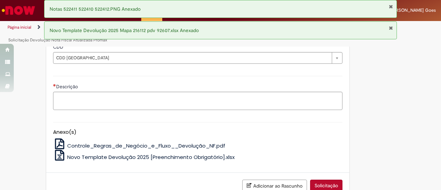  What do you see at coordinates (59, 47) in the screenshot?
I see `span: CDD` at bounding box center [59, 47].